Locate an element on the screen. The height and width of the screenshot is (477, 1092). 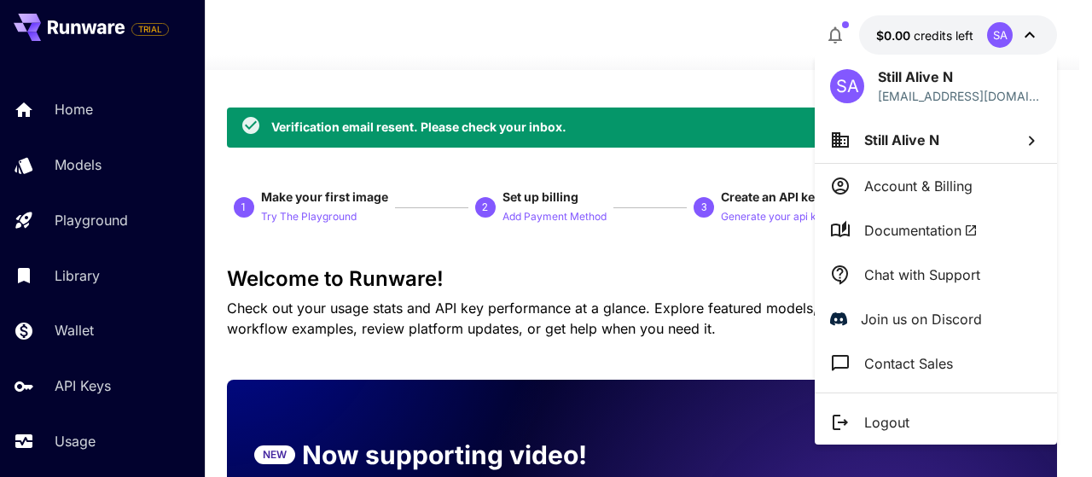
p: Logout is located at coordinates (887, 422).